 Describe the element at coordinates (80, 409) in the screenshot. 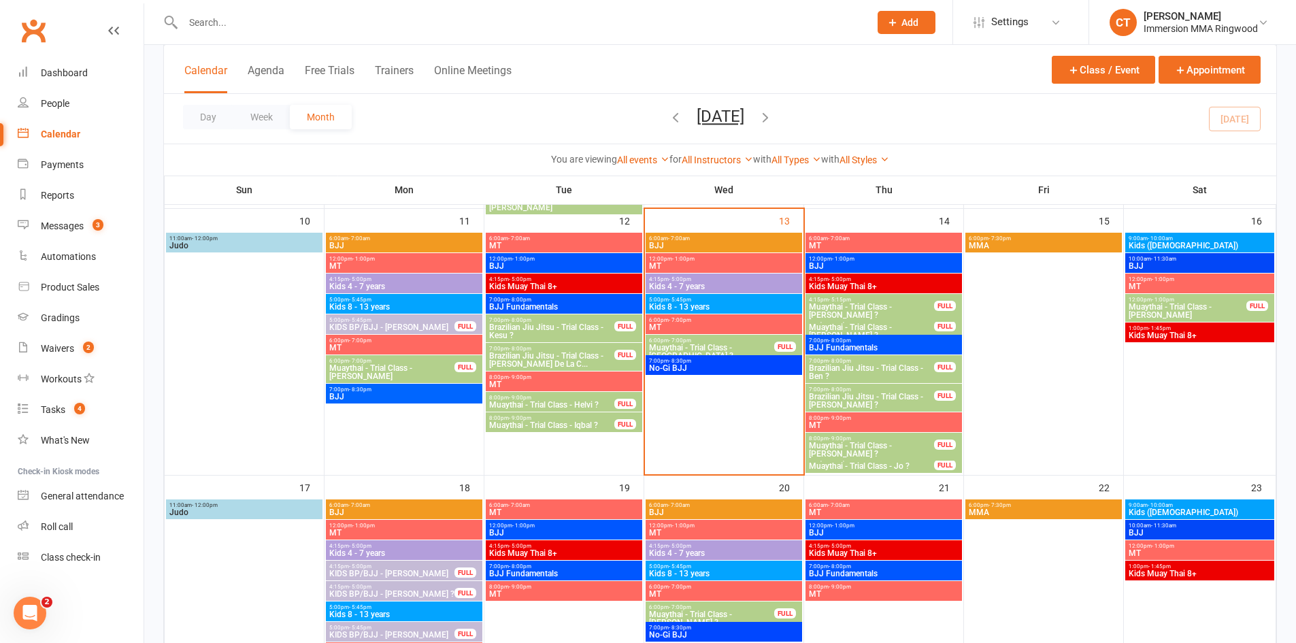

I see `a: Tasks 4` at that location.